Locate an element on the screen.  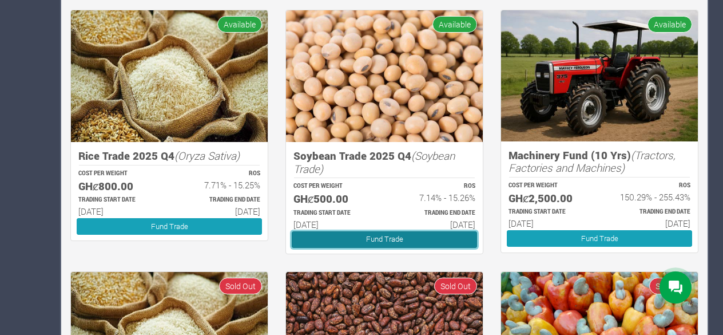
h5: GHȼ2,500.00 is located at coordinates (549, 198).